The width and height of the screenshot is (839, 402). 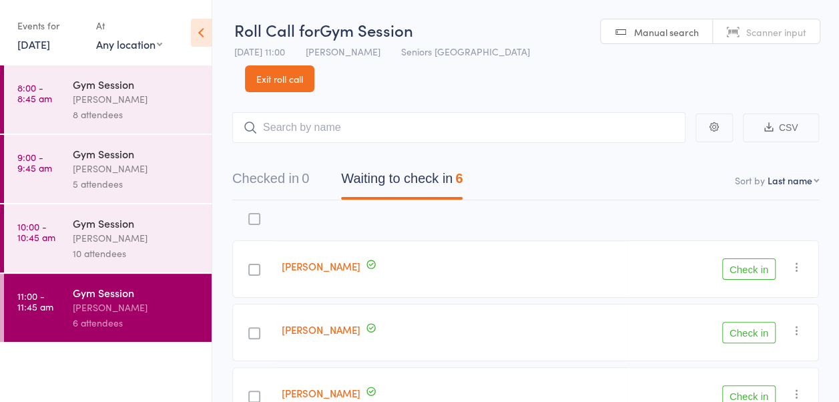 I want to click on button: CSV, so click(x=780, y=127).